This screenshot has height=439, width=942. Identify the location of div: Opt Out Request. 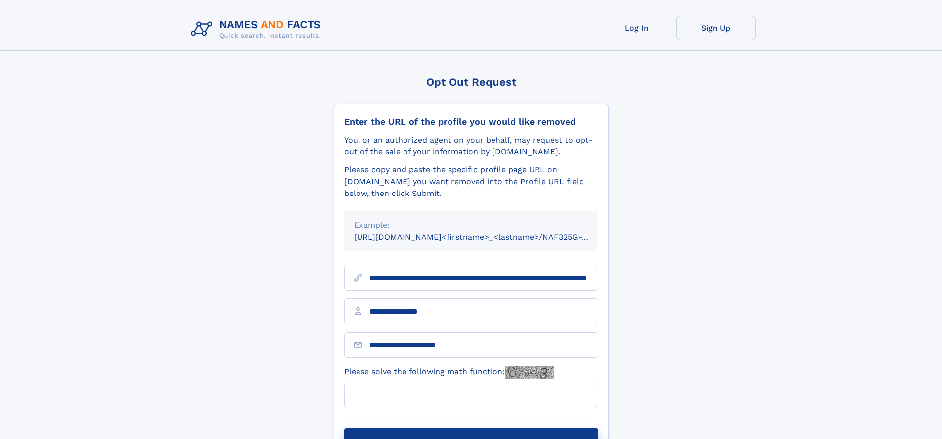
(471, 82).